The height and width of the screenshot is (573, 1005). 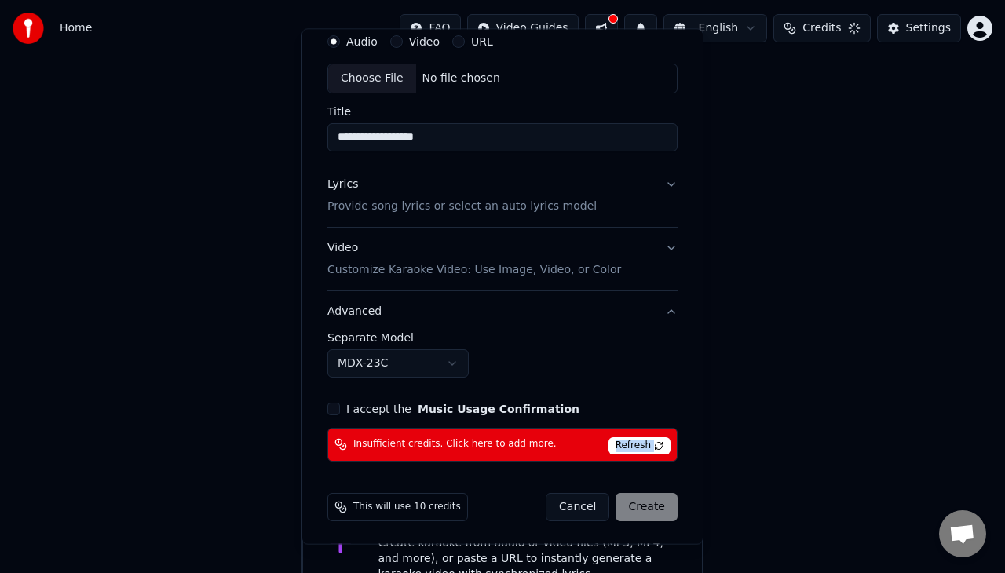 I want to click on p: Provide song lyrics or select an auto lyrics model, so click(x=462, y=207).